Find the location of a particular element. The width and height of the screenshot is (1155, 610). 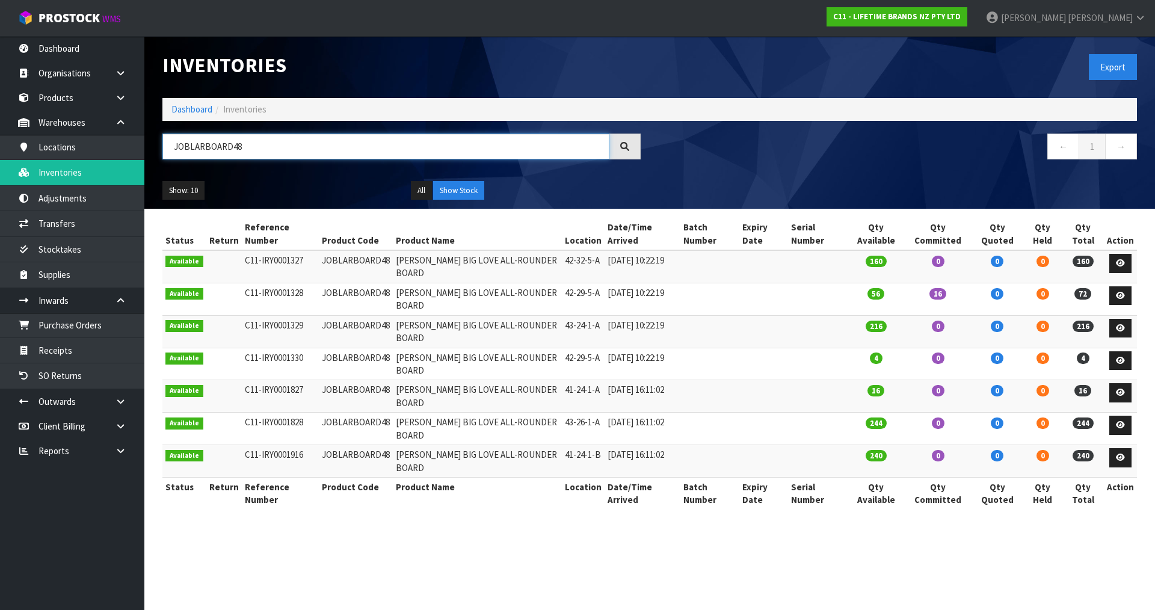

td: 42-32-5-A is located at coordinates (583, 266).